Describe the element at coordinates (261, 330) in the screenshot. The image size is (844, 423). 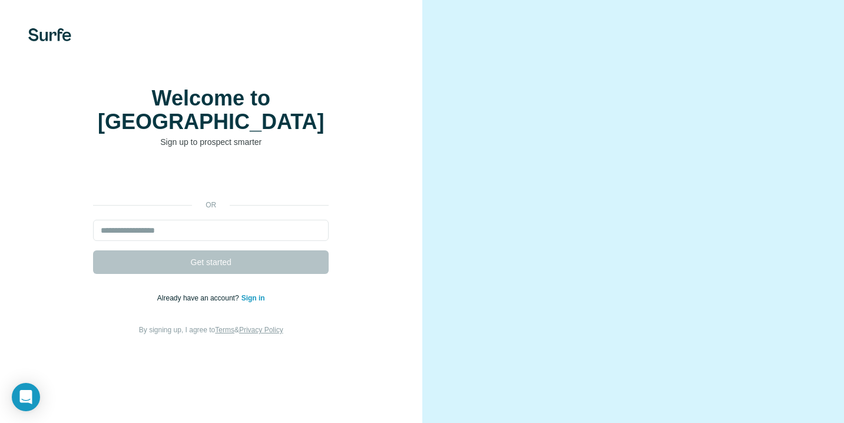
I see `a: Privacy Policy` at that location.